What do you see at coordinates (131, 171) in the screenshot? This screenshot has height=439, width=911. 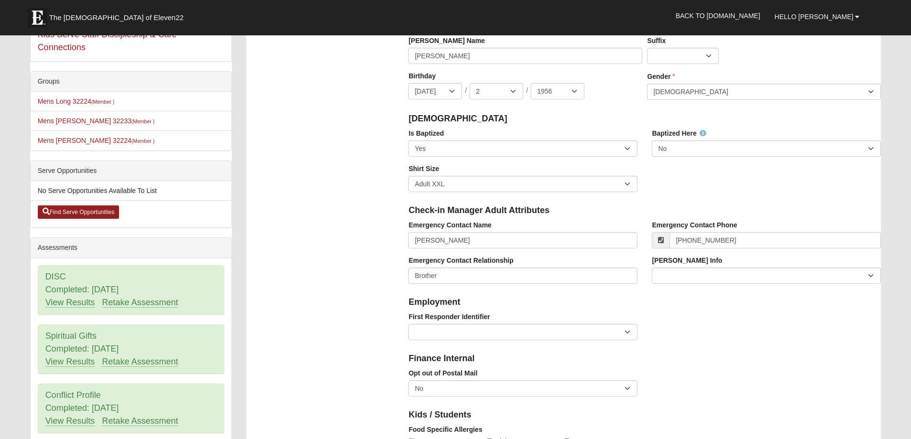 I see `div: Serve Opportunities` at bounding box center [131, 171].